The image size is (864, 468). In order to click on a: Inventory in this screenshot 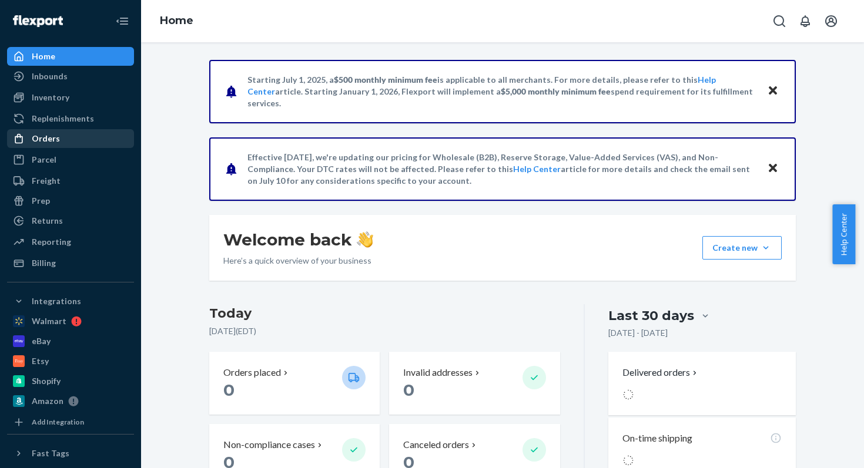, I will do `click(71, 98)`.